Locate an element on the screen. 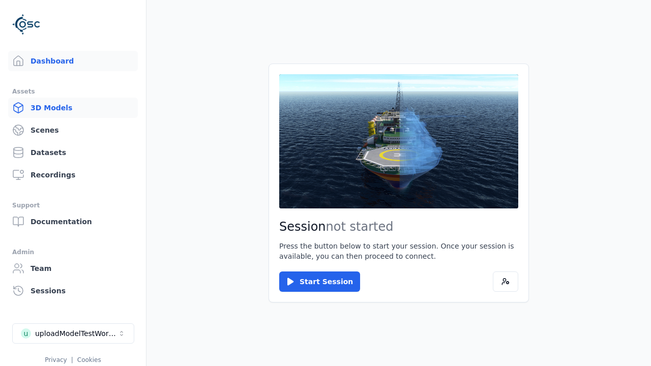  p: Press the button below to start your session. Once your session is available, you can then procee... is located at coordinates (399, 251).